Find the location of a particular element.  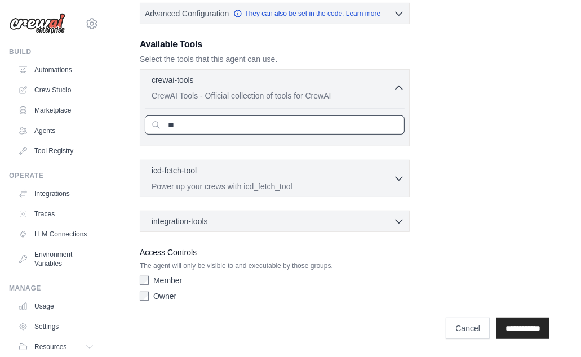

button: Resources is located at coordinates (56, 347).